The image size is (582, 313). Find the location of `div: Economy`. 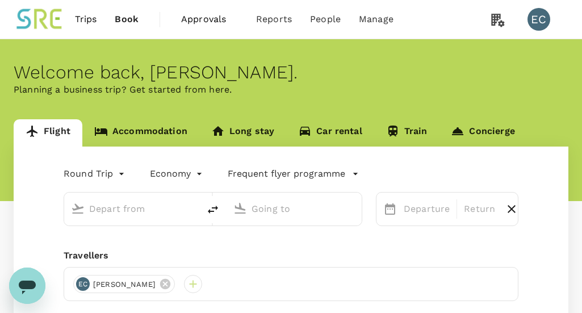

div: Economy is located at coordinates (177, 174).